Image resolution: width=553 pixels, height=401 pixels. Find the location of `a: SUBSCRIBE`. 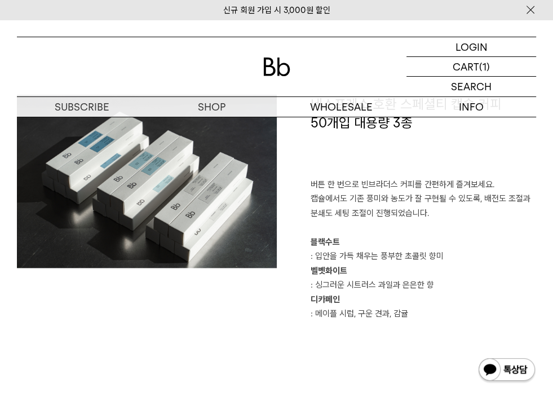

a: SUBSCRIBE is located at coordinates (82, 107).